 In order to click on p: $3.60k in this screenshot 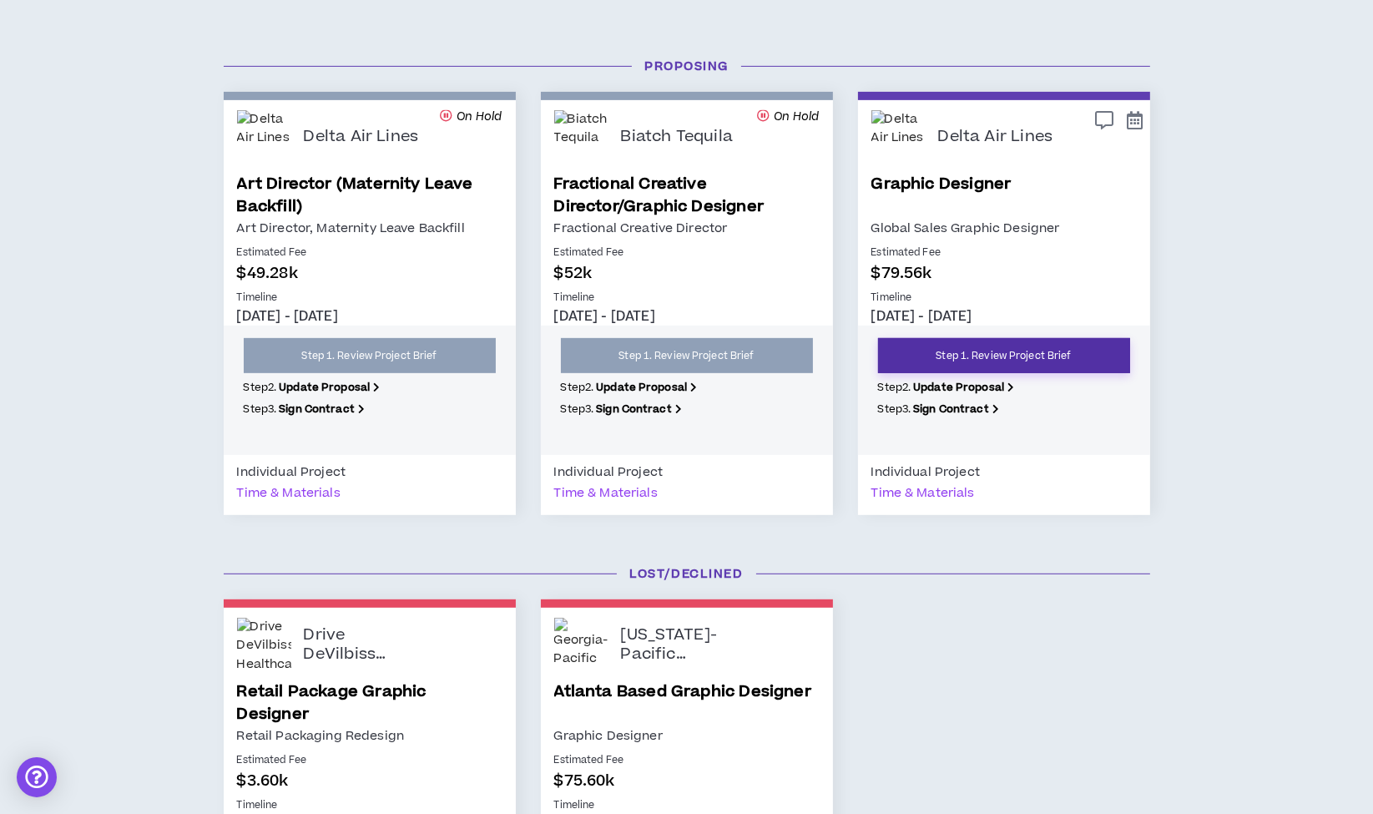, I will do `click(370, 780)`.